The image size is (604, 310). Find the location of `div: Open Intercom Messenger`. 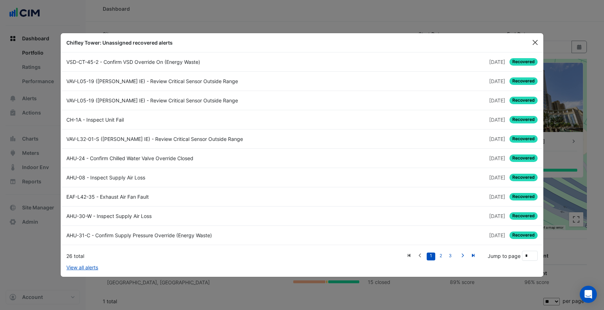

div: Open Intercom Messenger is located at coordinates (589, 295).